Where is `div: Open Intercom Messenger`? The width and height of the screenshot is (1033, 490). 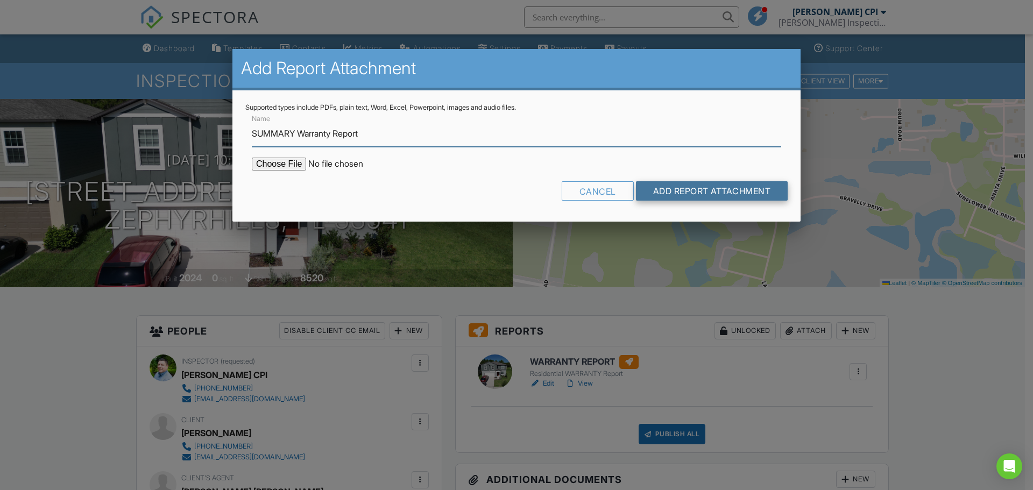
div: Open Intercom Messenger is located at coordinates (1009, 466).